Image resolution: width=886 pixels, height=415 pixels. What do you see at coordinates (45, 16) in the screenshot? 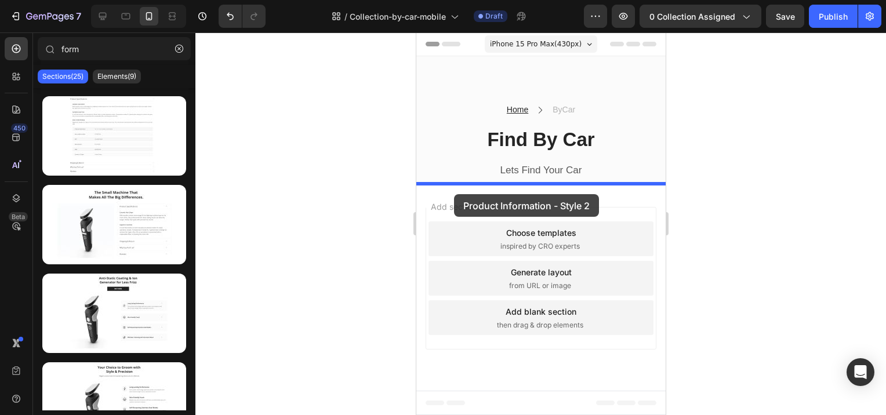
I see `button: 7` at bounding box center [45, 16].